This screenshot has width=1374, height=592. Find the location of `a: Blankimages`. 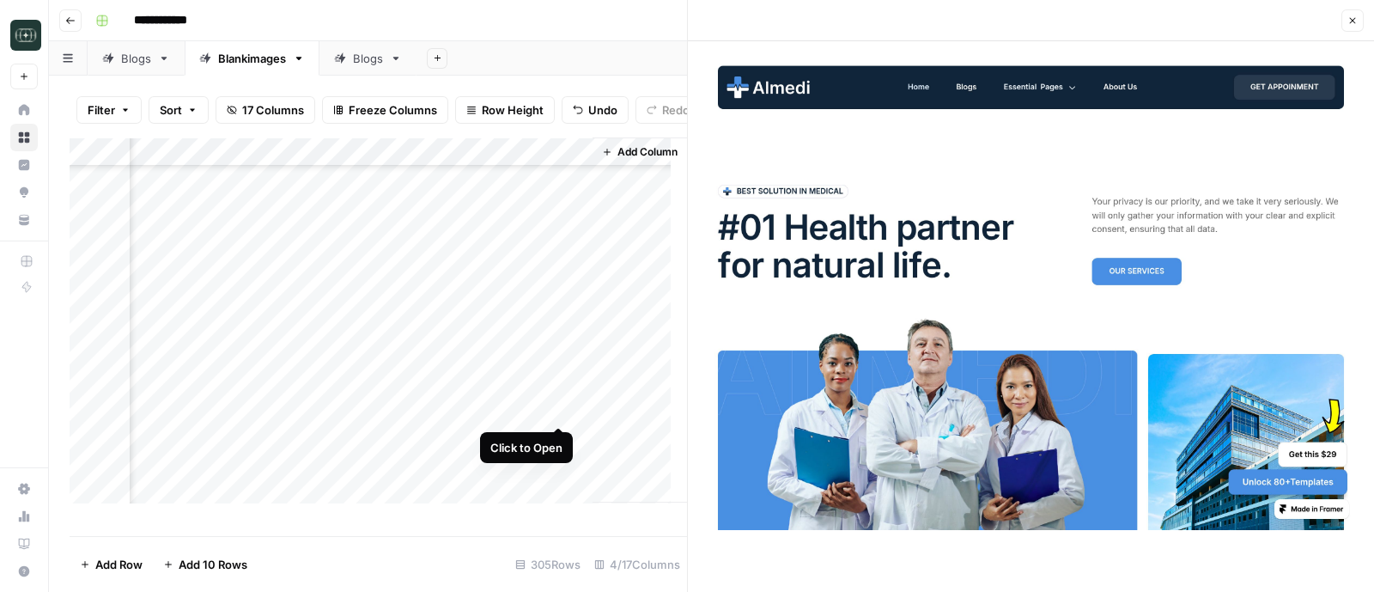

a: Blankimages is located at coordinates (252, 58).